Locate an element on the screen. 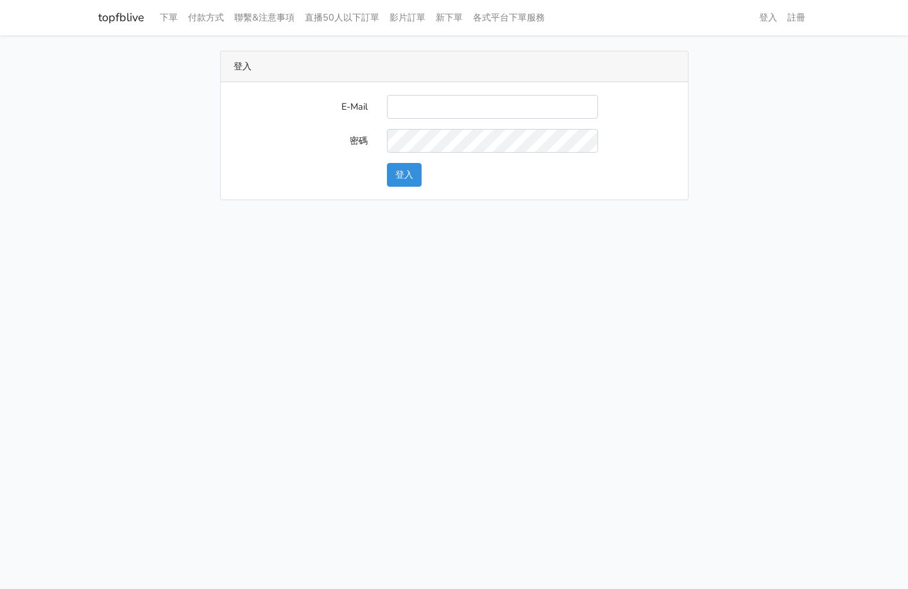 This screenshot has width=908, height=589. label: 密碼 is located at coordinates (300, 141).